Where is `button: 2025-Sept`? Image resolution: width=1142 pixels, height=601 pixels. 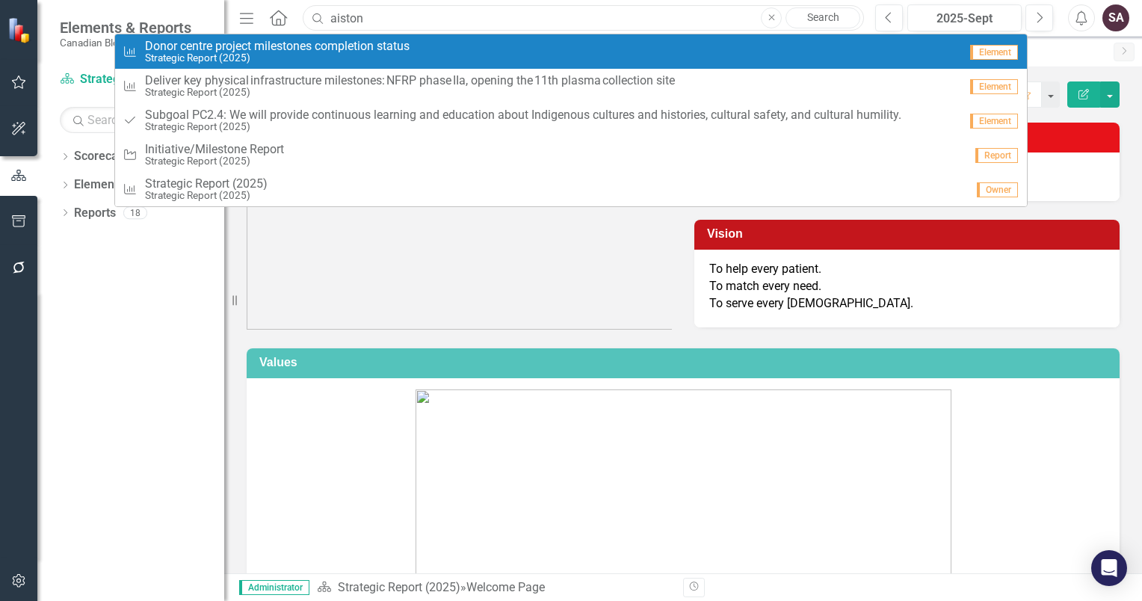 button: 2025-Sept is located at coordinates (964, 18).